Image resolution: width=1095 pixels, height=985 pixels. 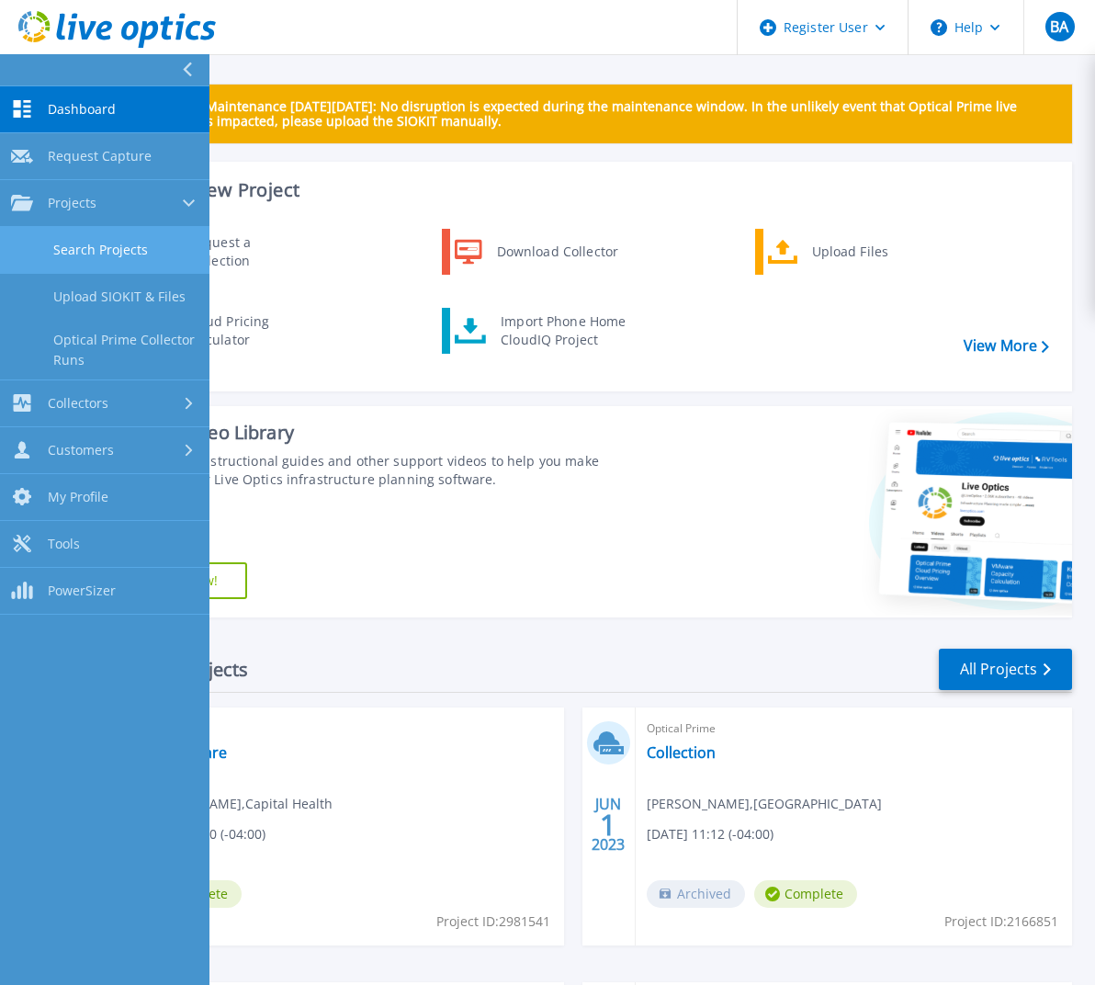 I want to click on span: BA, so click(x=1059, y=27).